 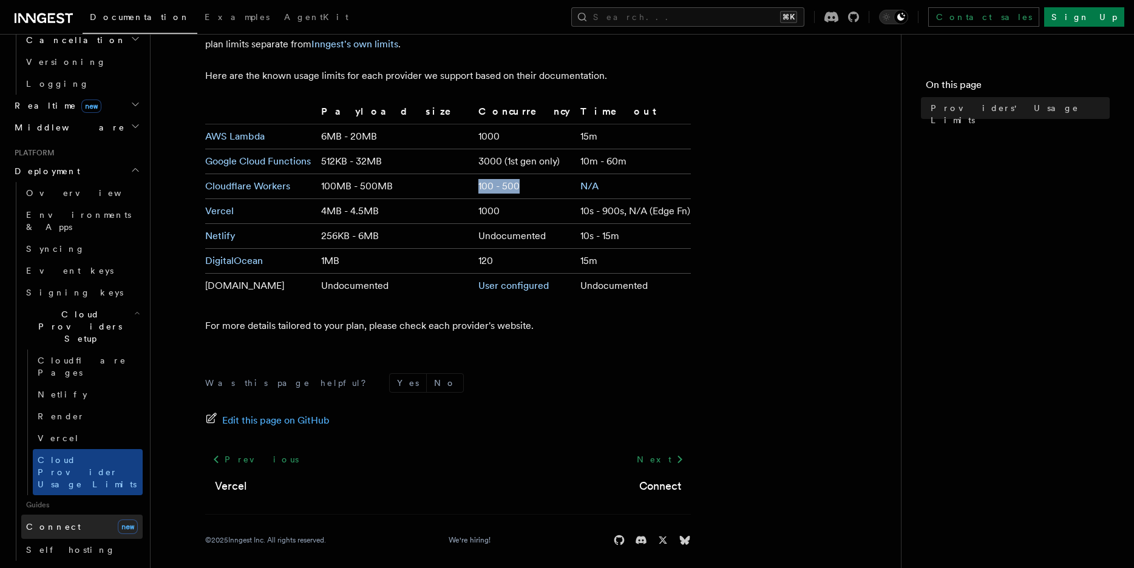 What do you see at coordinates (633, 236) in the screenshot?
I see `td: 10s - 15m` at bounding box center [633, 236].